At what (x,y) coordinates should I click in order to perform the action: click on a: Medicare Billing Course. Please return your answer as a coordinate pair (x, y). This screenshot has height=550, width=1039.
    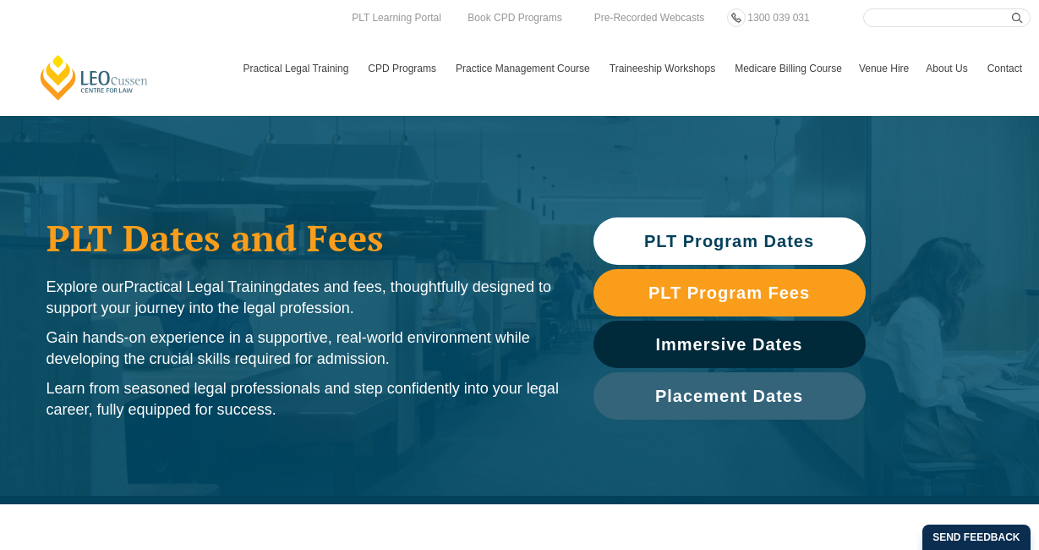
    Looking at the image, I should click on (788, 68).